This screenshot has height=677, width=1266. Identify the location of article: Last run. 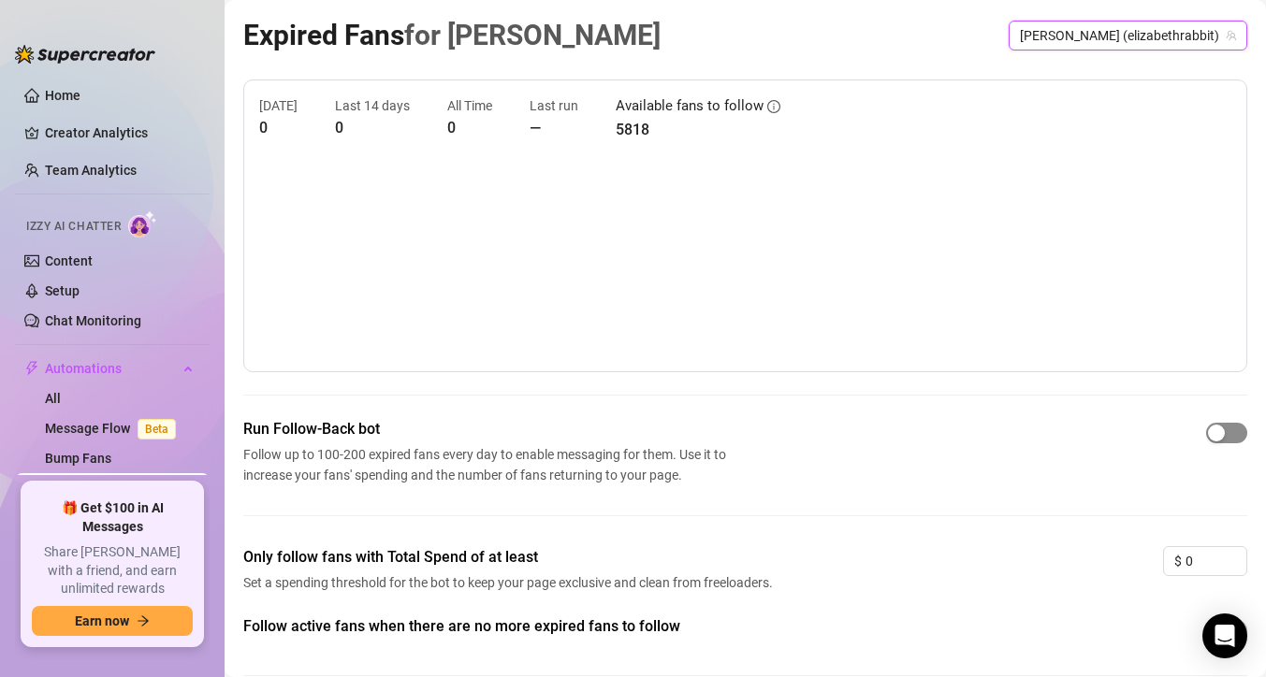
(554, 106).